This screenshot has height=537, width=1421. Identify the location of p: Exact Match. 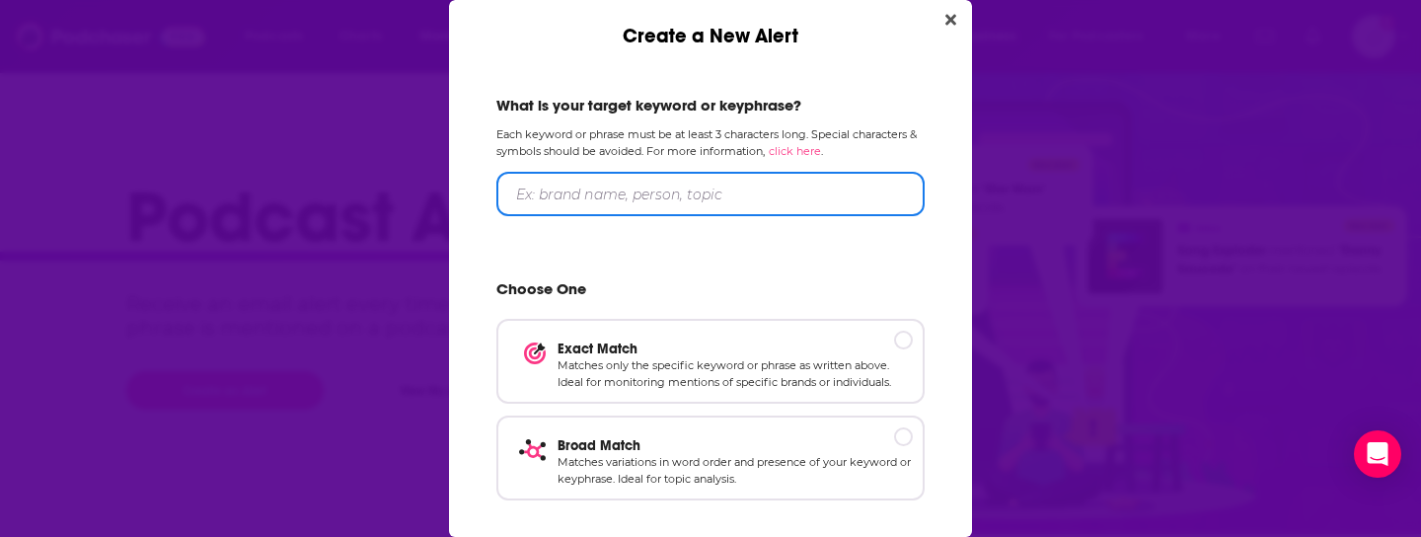
(735, 348).